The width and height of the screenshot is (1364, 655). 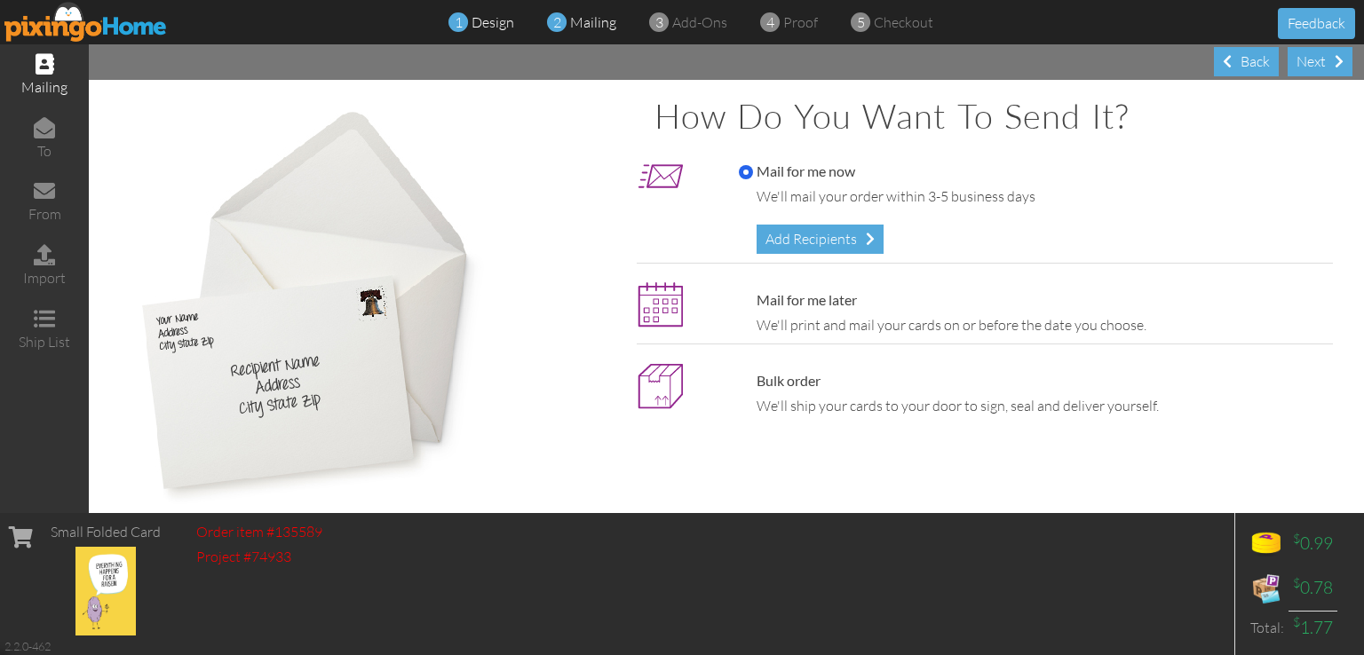 What do you see at coordinates (1246, 61) in the screenshot?
I see `div: Back` at bounding box center [1246, 61].